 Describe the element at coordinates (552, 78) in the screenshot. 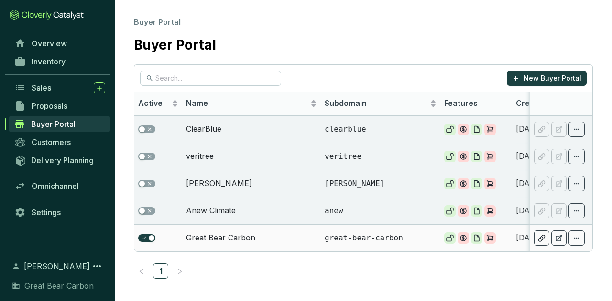

I see `p: New Buyer Portal` at that location.